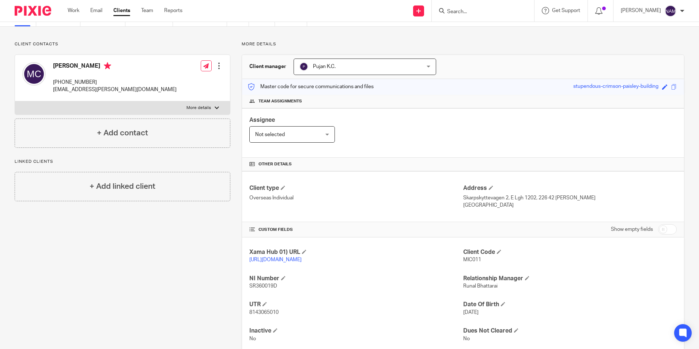 The width and height of the screenshot is (699, 349). What do you see at coordinates (123, 44) in the screenshot?
I see `p: Client contacts` at bounding box center [123, 44].